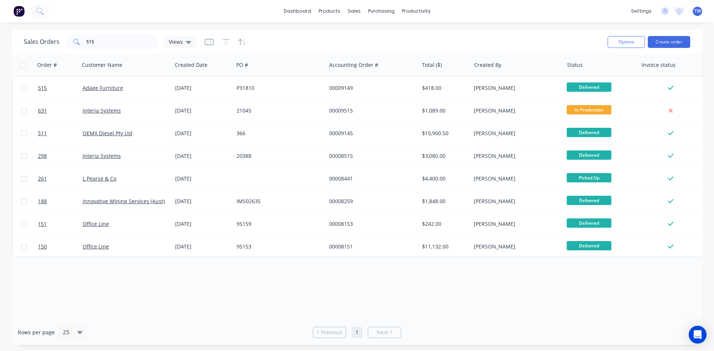 The width and height of the screenshot is (714, 351). Describe the element at coordinates (589, 110) in the screenshot. I see `span: In Production` at that location.